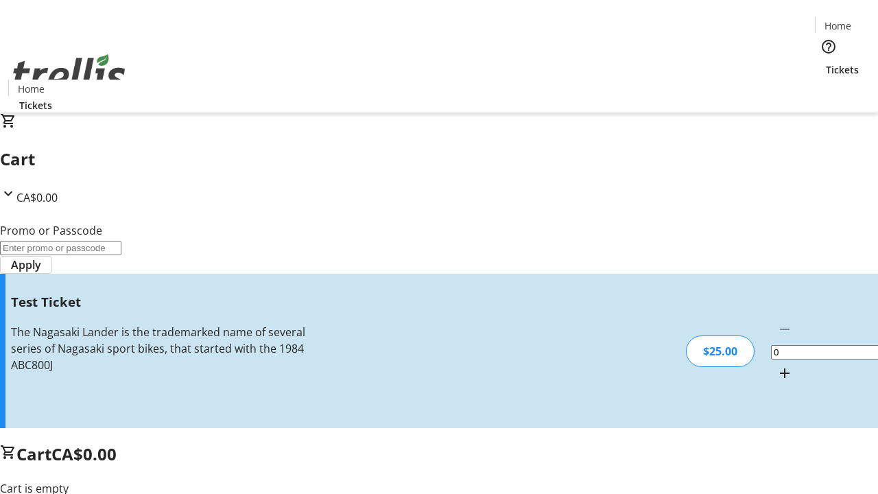 This screenshot has width=878, height=494. I want to click on div: $25.00, so click(720, 351).